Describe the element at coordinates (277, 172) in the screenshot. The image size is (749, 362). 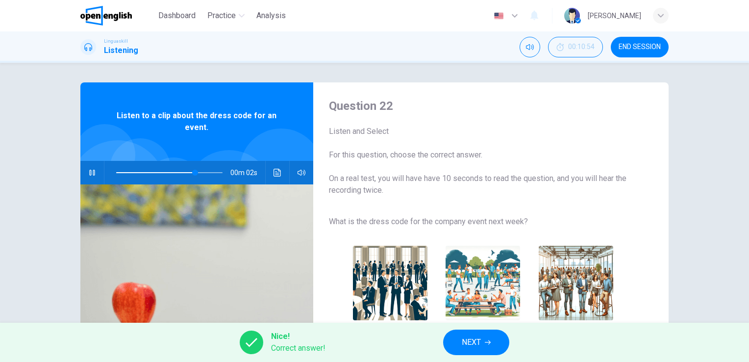
I see `button: Click to see the audio transcription` at that location.